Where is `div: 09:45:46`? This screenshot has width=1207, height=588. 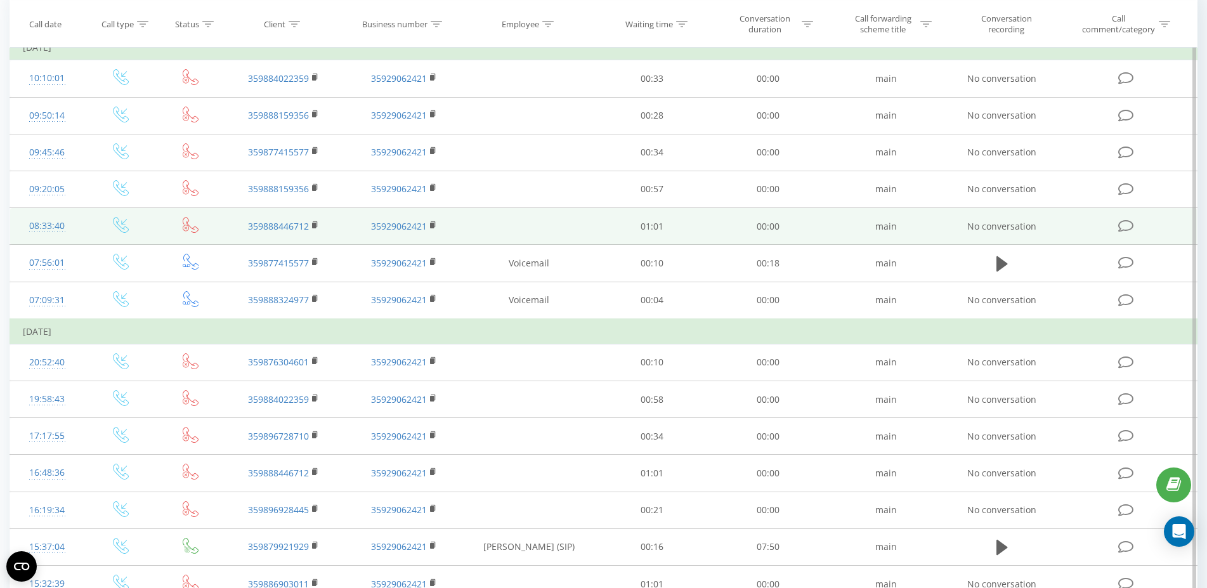
div: 09:45:46 is located at coordinates (47, 152).